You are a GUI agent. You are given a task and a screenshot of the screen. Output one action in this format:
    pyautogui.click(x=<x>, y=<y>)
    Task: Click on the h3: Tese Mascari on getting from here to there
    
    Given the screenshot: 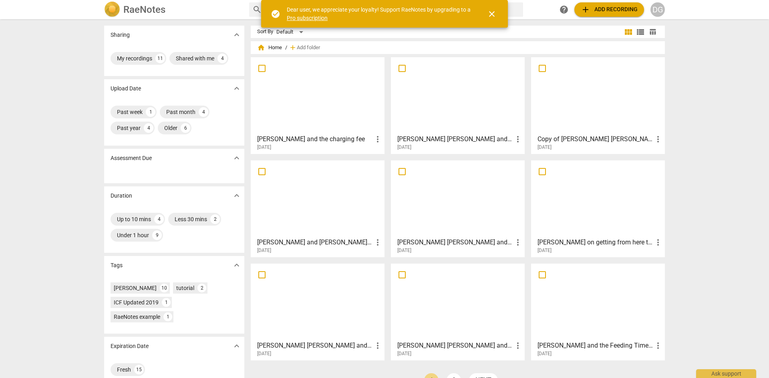 What is the action you would take?
    pyautogui.click(x=595, y=243)
    